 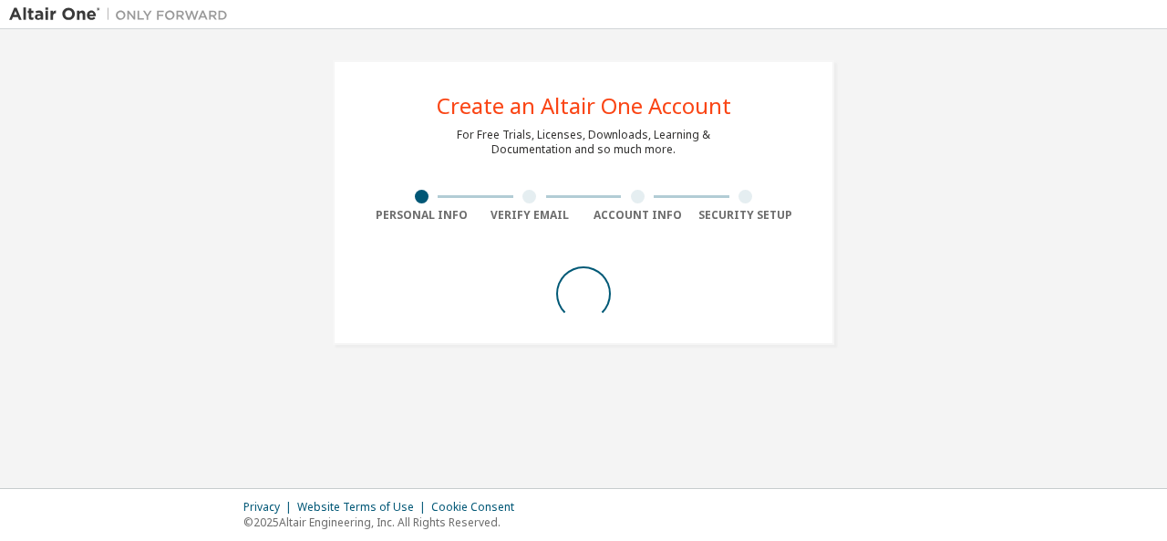 I want to click on div: Website Terms of Use, so click(x=364, y=507).